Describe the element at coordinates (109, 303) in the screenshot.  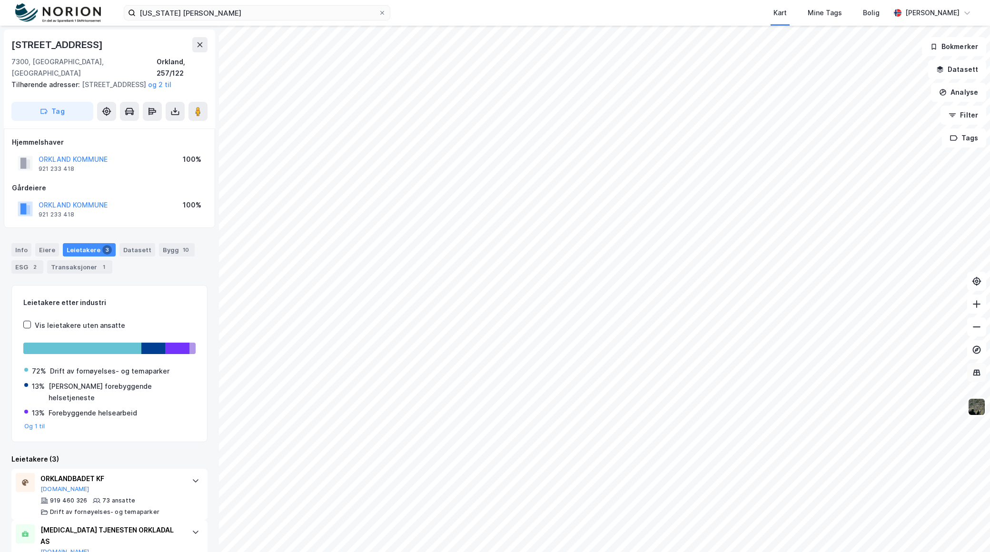
I see `div: Leietakere etter industri` at that location.